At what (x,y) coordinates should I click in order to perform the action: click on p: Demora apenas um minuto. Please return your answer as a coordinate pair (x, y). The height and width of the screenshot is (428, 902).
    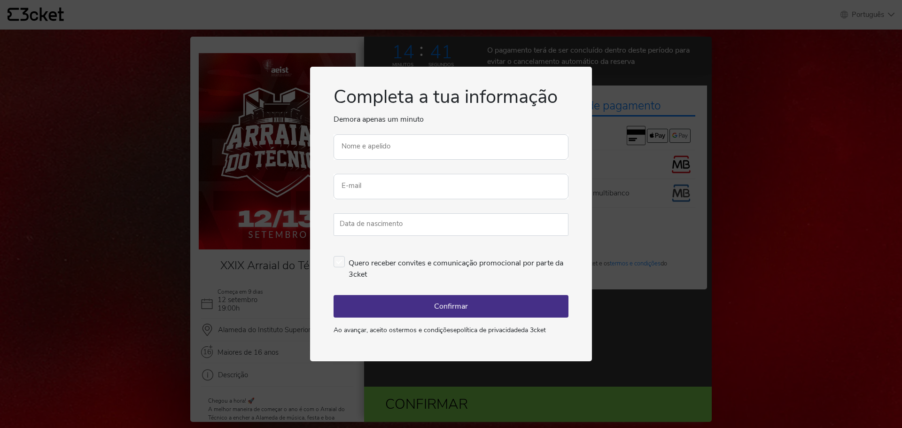
    Looking at the image, I should click on (451, 119).